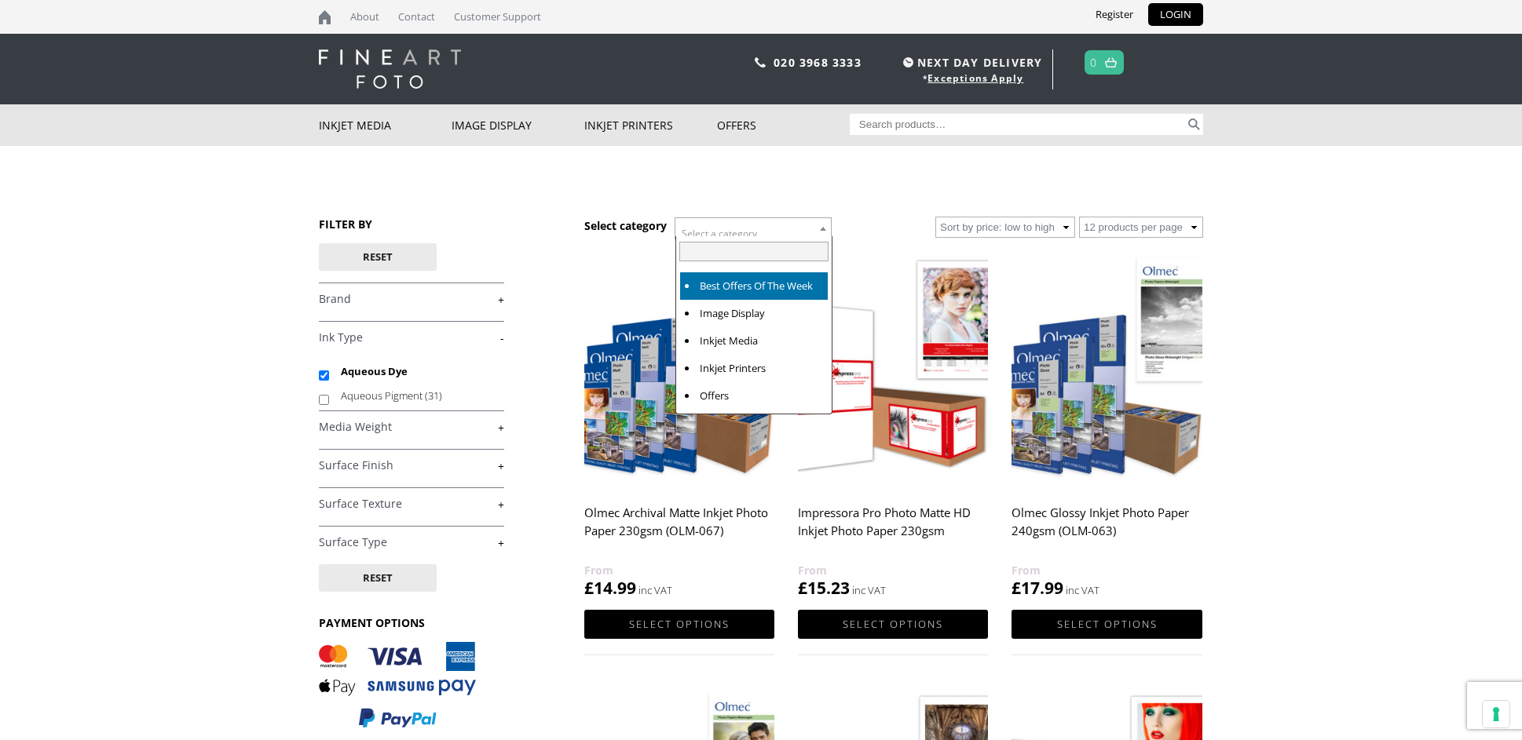  I want to click on li: Best Offers Of The Week, so click(754, 286).